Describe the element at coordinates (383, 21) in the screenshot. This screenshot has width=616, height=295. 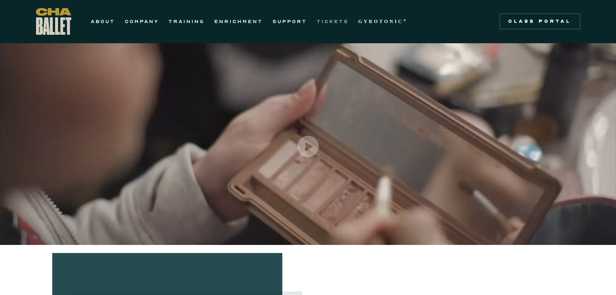
I see `a: GYROTONIC®` at that location.